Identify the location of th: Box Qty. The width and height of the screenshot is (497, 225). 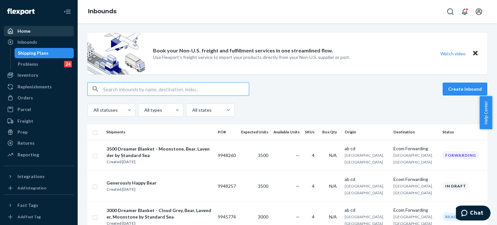
(331, 132).